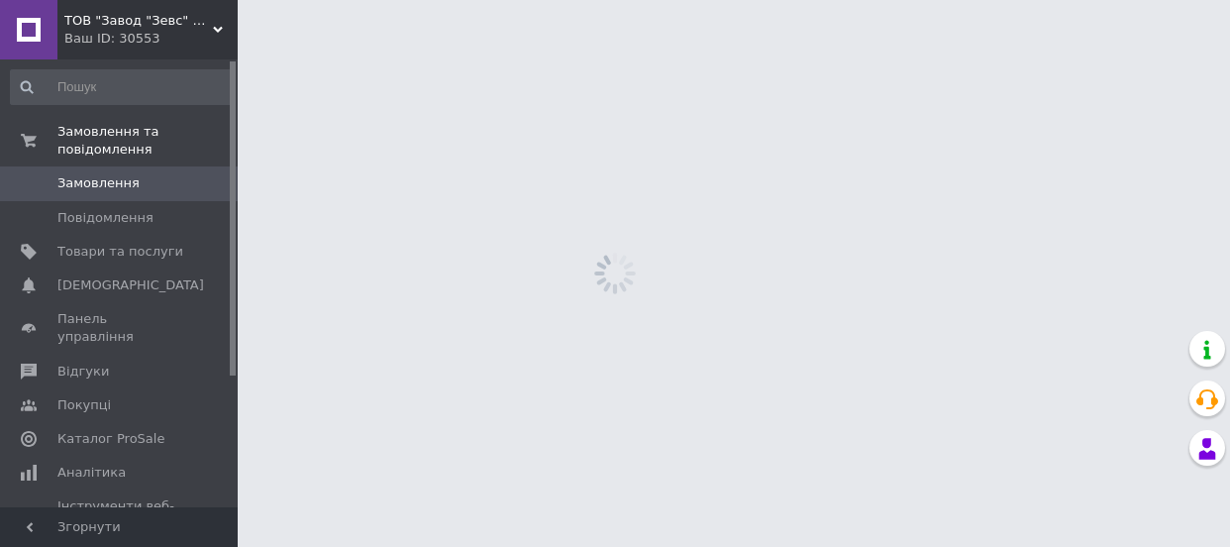 Image resolution: width=1230 pixels, height=547 pixels. What do you see at coordinates (120, 515) in the screenshot?
I see `span: Інструменти веб-майстра та SEO` at bounding box center [120, 515].